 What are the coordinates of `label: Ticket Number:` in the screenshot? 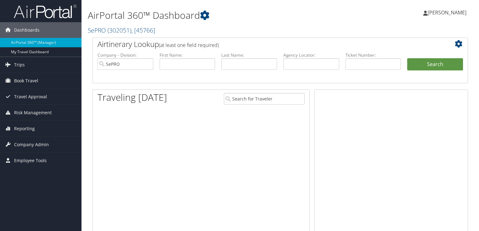 It's located at (374, 55).